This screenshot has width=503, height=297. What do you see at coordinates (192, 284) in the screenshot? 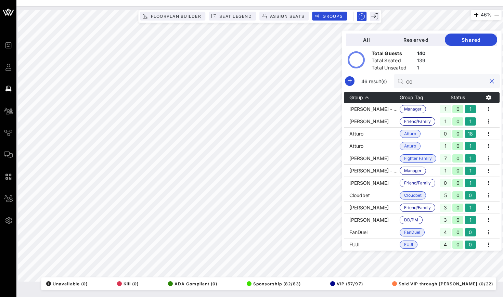
I see `button: ADA Compliant (0)` at bounding box center [192, 284].